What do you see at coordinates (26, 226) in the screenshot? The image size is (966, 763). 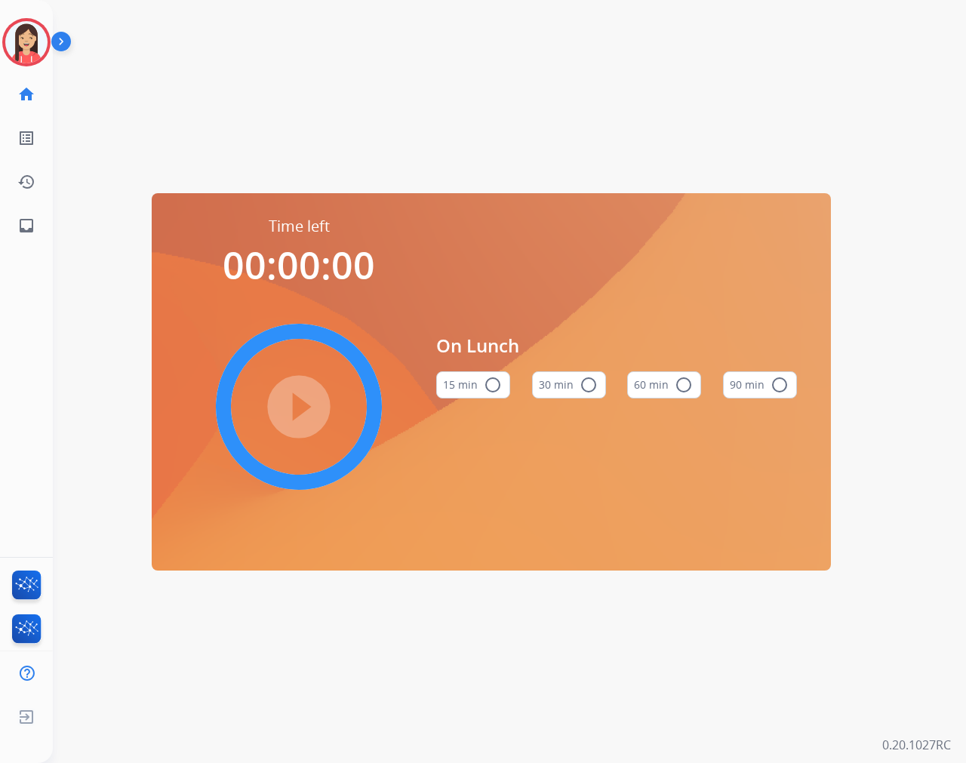 I see `mat-icon: inbox` at bounding box center [26, 226].